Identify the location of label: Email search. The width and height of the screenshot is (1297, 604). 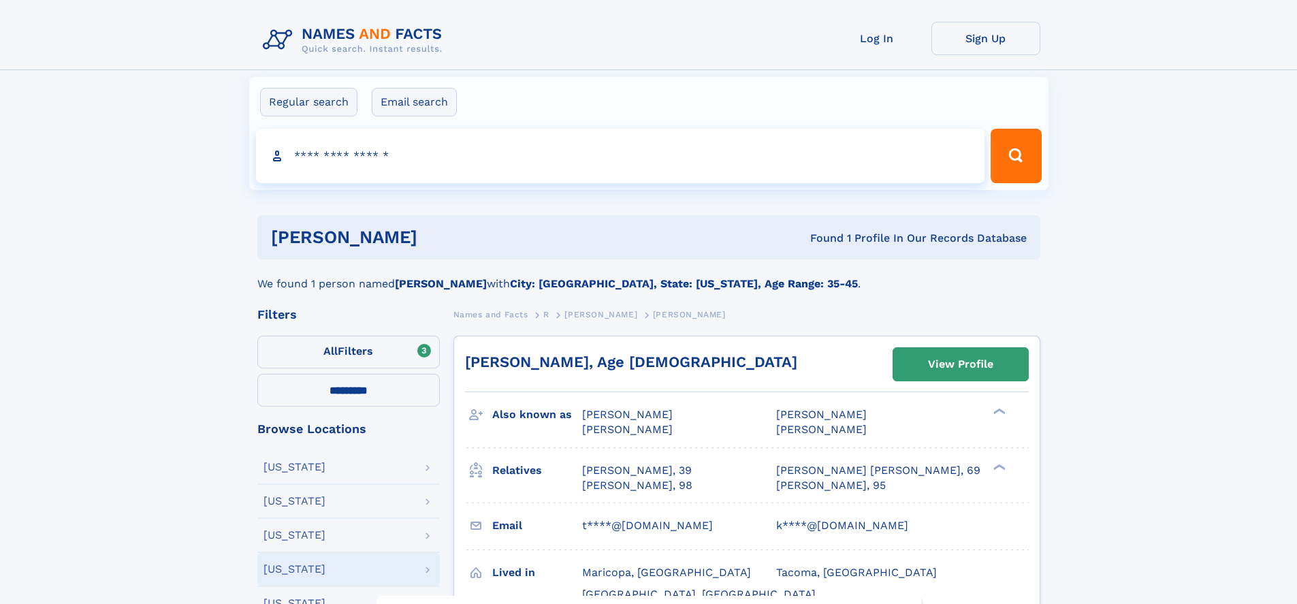
(414, 102).